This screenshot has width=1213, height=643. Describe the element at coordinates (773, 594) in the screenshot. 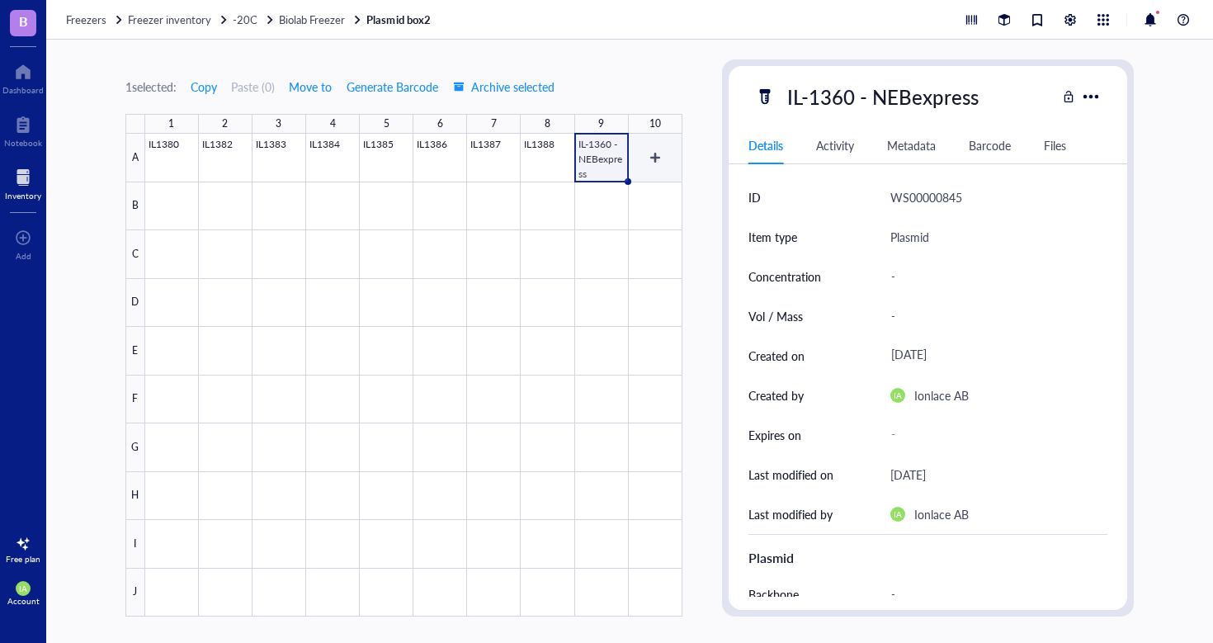

I see `div: Backbone` at that location.